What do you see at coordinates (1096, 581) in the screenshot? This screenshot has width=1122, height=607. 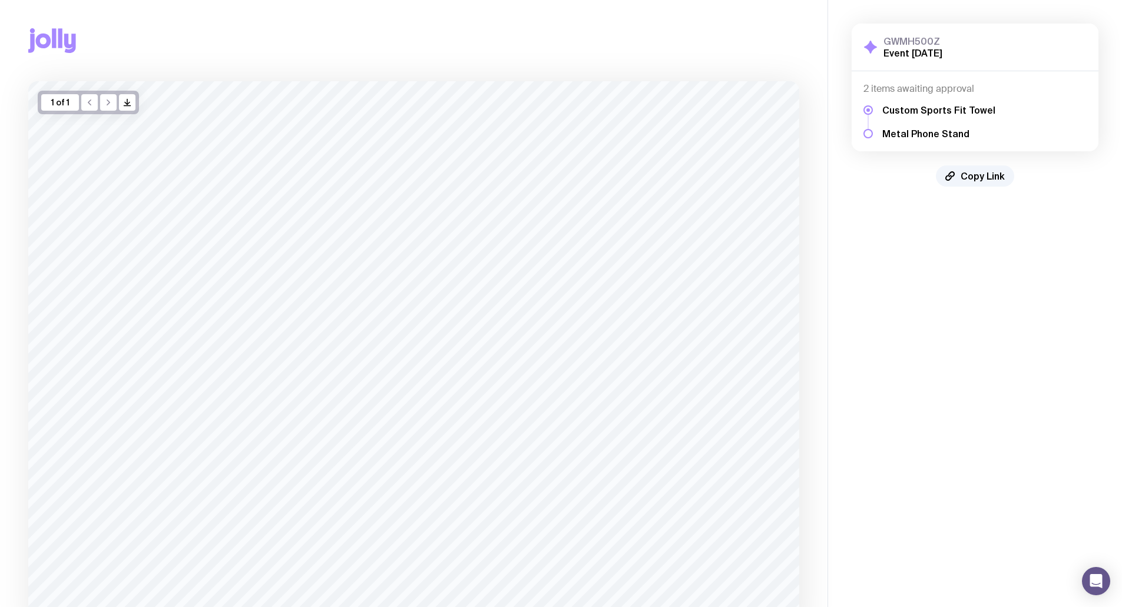 I see `div: Open Intercom Messenger` at bounding box center [1096, 581].